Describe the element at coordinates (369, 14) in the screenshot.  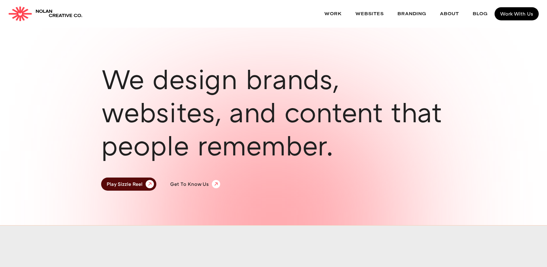
I see `a: websites` at that location.